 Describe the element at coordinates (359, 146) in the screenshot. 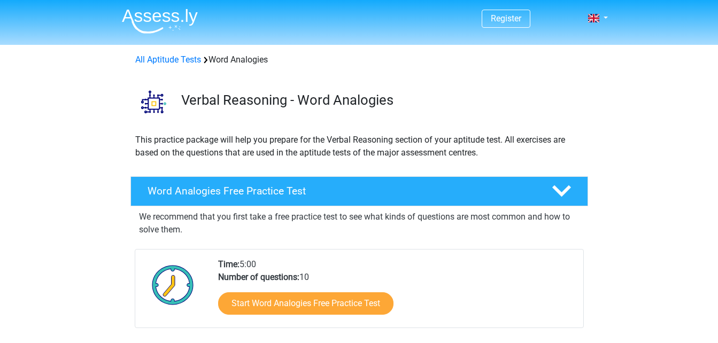

I see `p: This practice package will help you prepare for the Verbal Reasoning section of your aptitude tes...` at that location.